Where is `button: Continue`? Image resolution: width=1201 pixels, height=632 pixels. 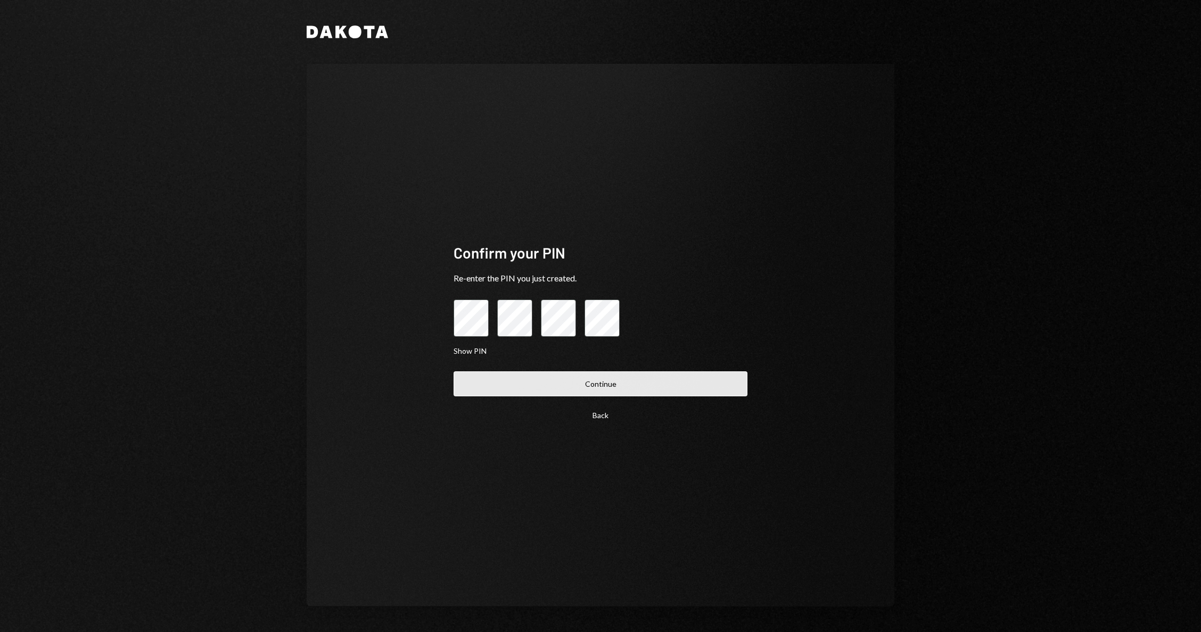 button: Continue is located at coordinates (600, 384).